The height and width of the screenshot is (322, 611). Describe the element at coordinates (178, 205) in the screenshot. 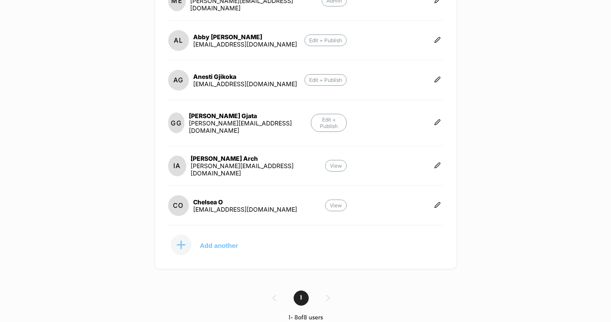

I see `p: CO` at that location.